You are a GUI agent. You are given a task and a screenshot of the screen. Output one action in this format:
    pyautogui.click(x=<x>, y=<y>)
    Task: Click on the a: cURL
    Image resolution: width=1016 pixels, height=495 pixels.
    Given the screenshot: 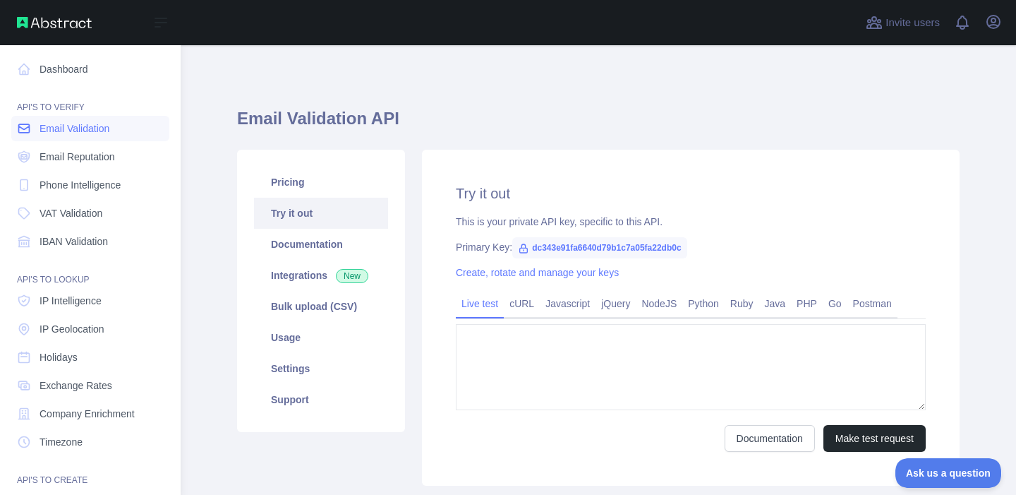 What is the action you would take?
    pyautogui.click(x=522, y=304)
    